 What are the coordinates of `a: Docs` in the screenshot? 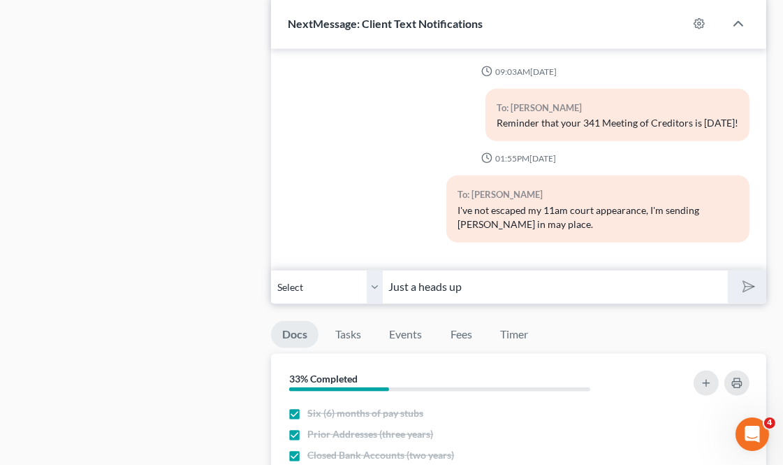 It's located at (295, 334).